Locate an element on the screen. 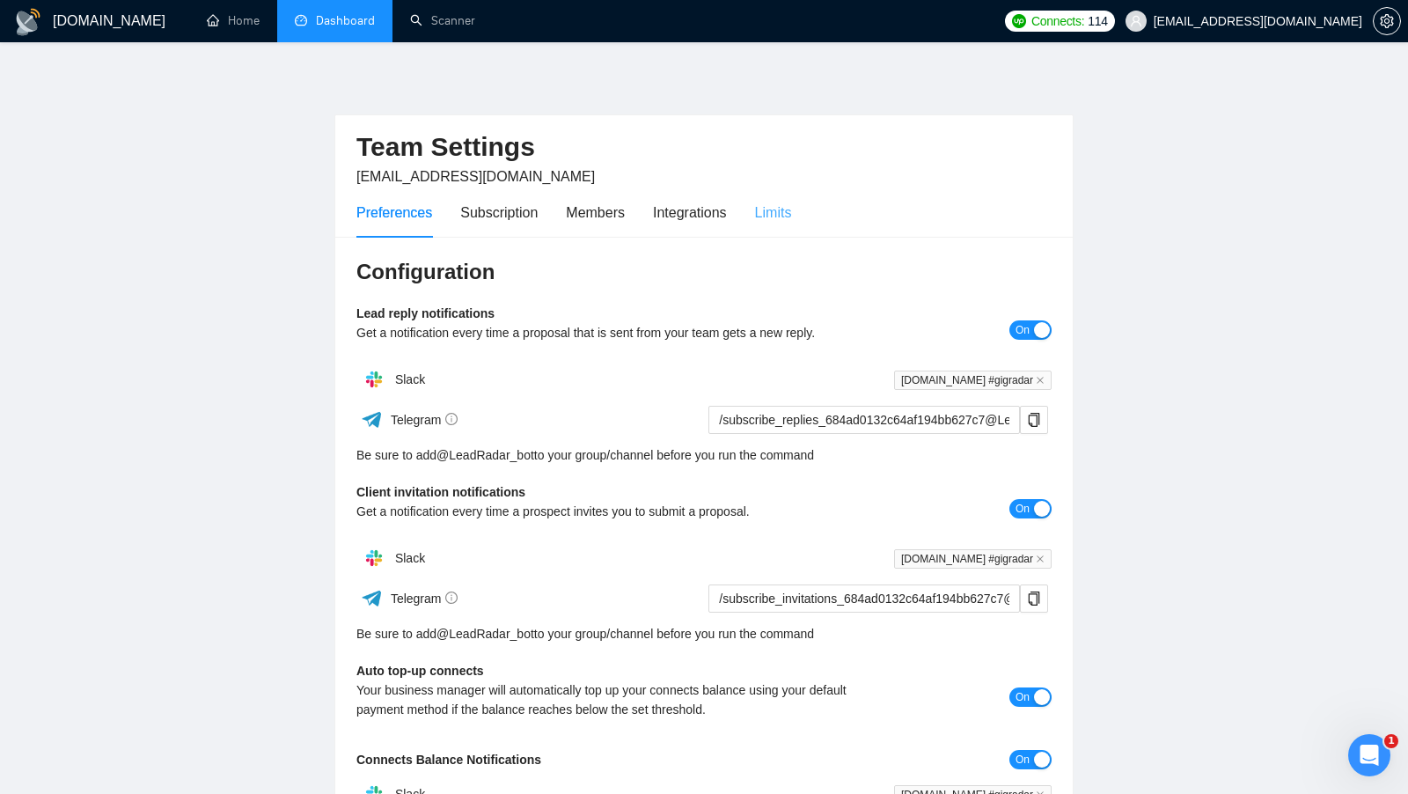  div: Get a notification every time a proposal that is sent from your team gets a new reply. is located at coordinates (617, 333).